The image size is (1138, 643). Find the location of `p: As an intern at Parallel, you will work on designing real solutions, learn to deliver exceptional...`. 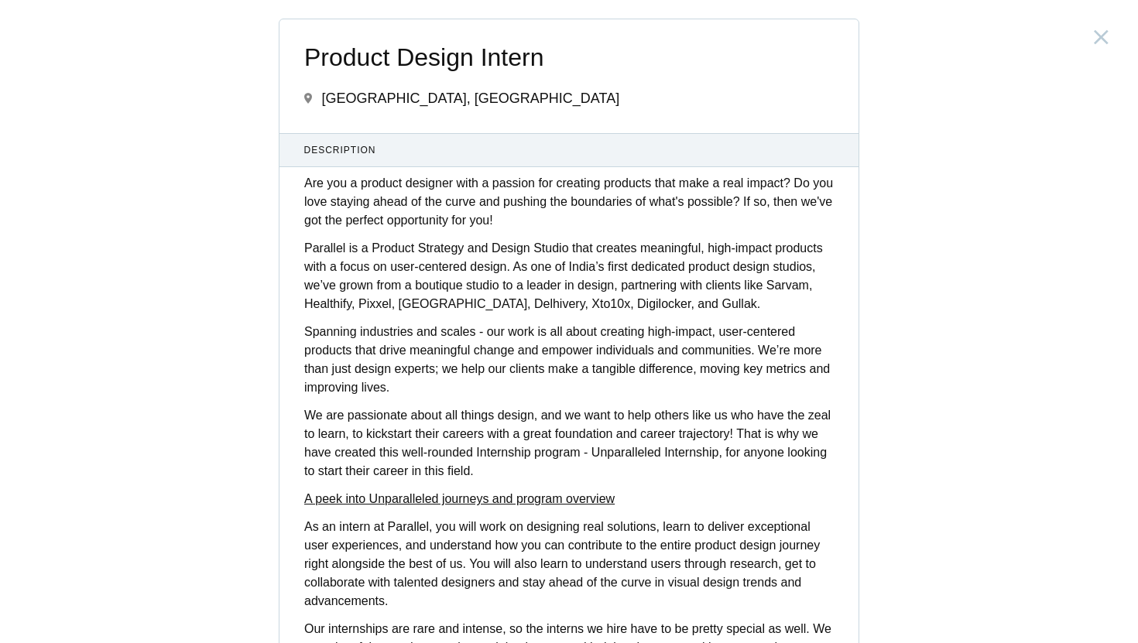

p: As an intern at Parallel, you will work on designing real solutions, learn to deliver exceptional... is located at coordinates (569, 564).